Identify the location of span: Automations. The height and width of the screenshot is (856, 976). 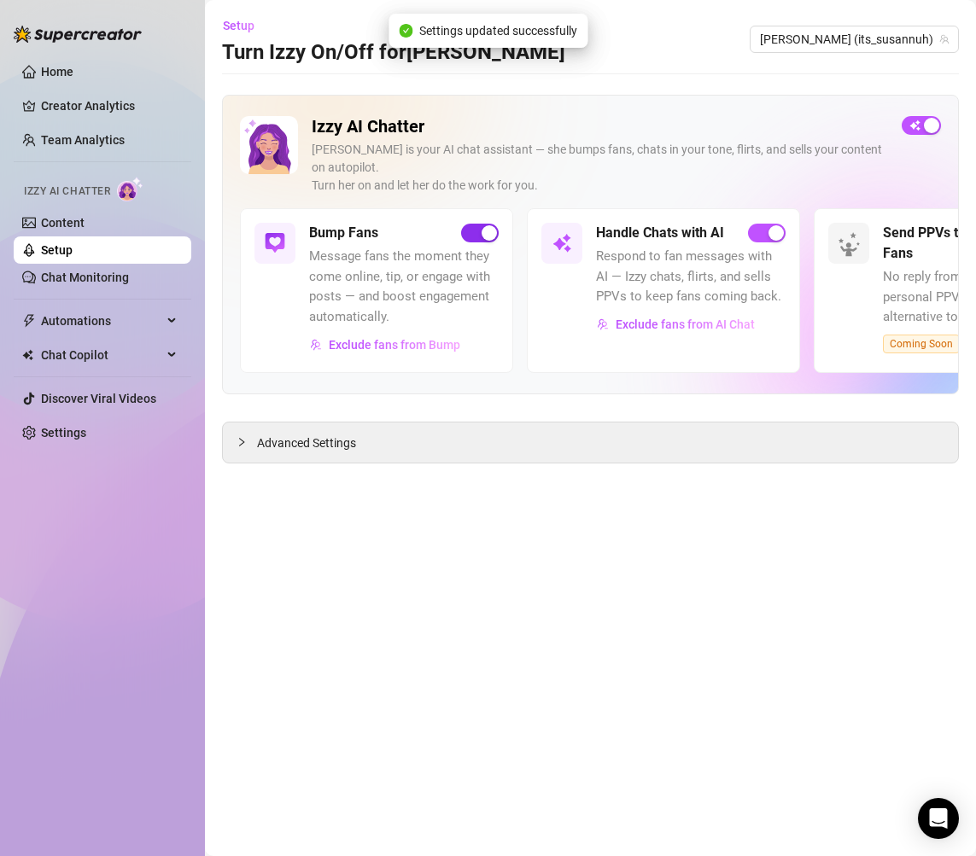
(102, 321).